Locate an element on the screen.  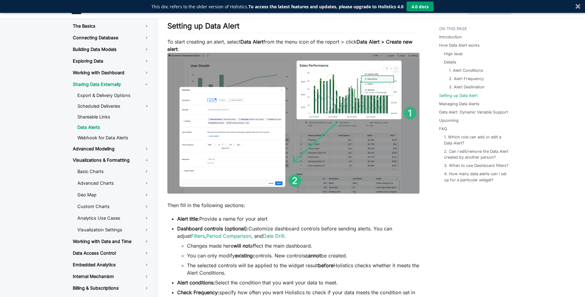
a: Introduction is located at coordinates (450, 37).